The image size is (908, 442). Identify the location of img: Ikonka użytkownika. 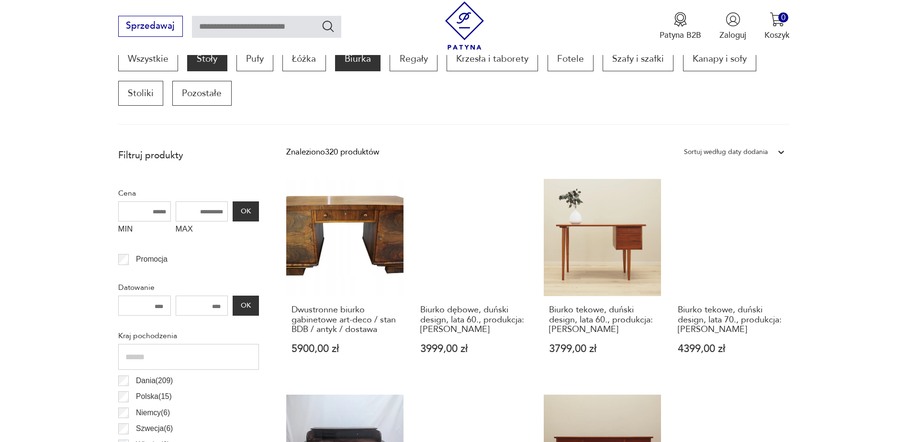
(733, 19).